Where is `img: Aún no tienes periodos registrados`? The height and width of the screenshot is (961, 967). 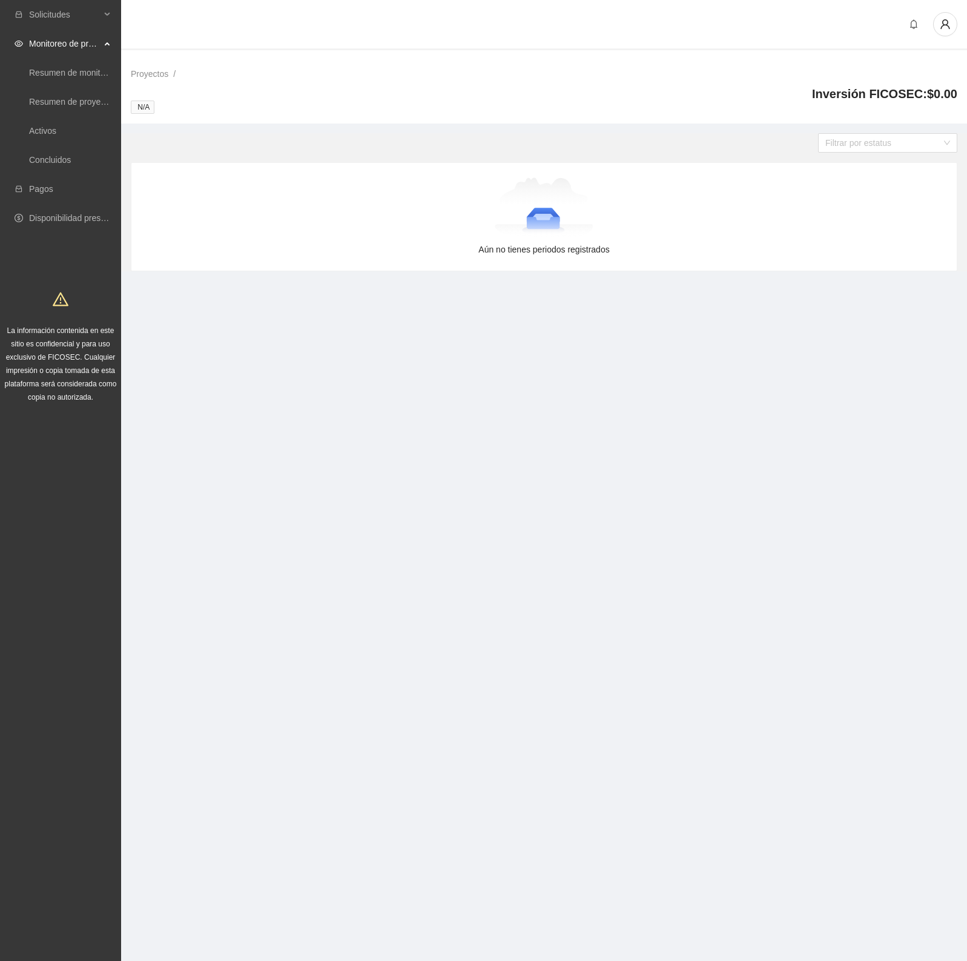 img: Aún no tienes periodos registrados is located at coordinates (544, 208).